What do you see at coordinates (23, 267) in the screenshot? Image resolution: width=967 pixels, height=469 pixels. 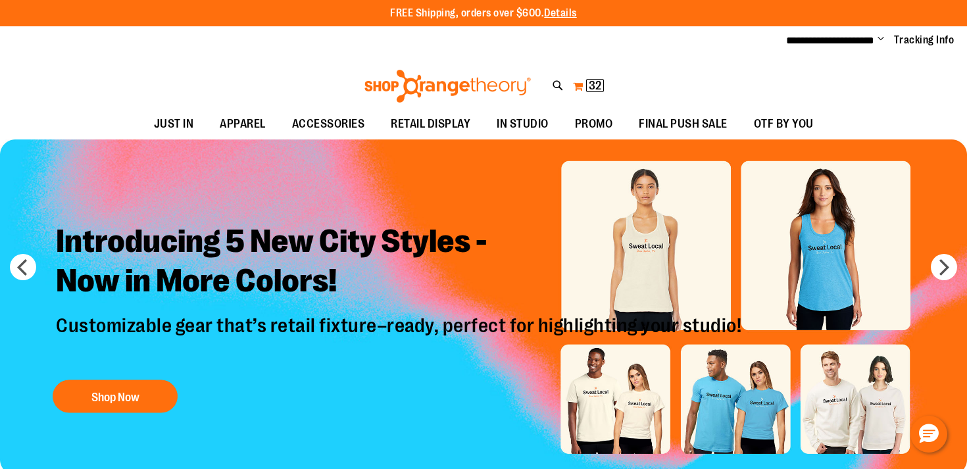 I see `button: prev` at bounding box center [23, 267].